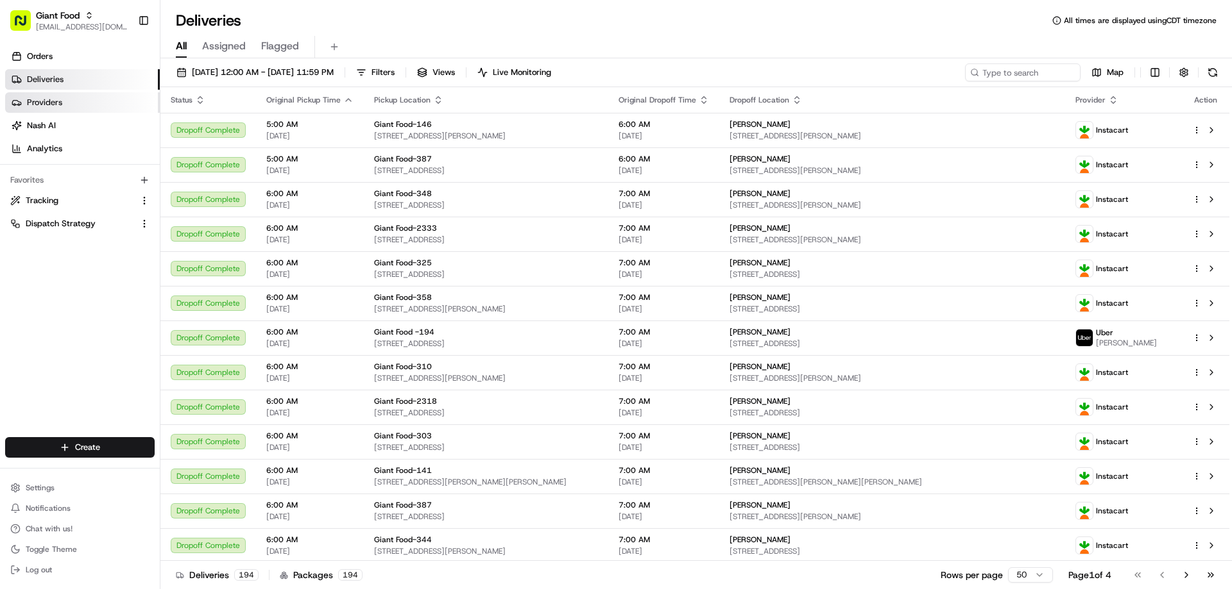 The image size is (1232, 589). Describe the element at coordinates (1140, 21) in the screenshot. I see `span: All times are displayed using CDT timezone` at that location.